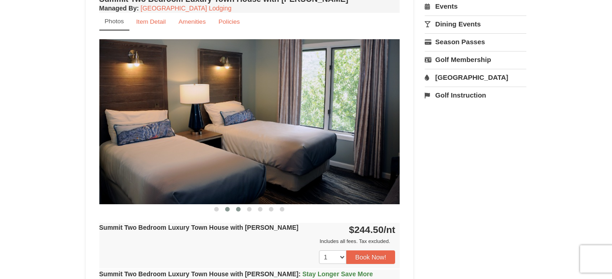  I want to click on div: Includes all fees. Tax excluded., so click(247, 241).